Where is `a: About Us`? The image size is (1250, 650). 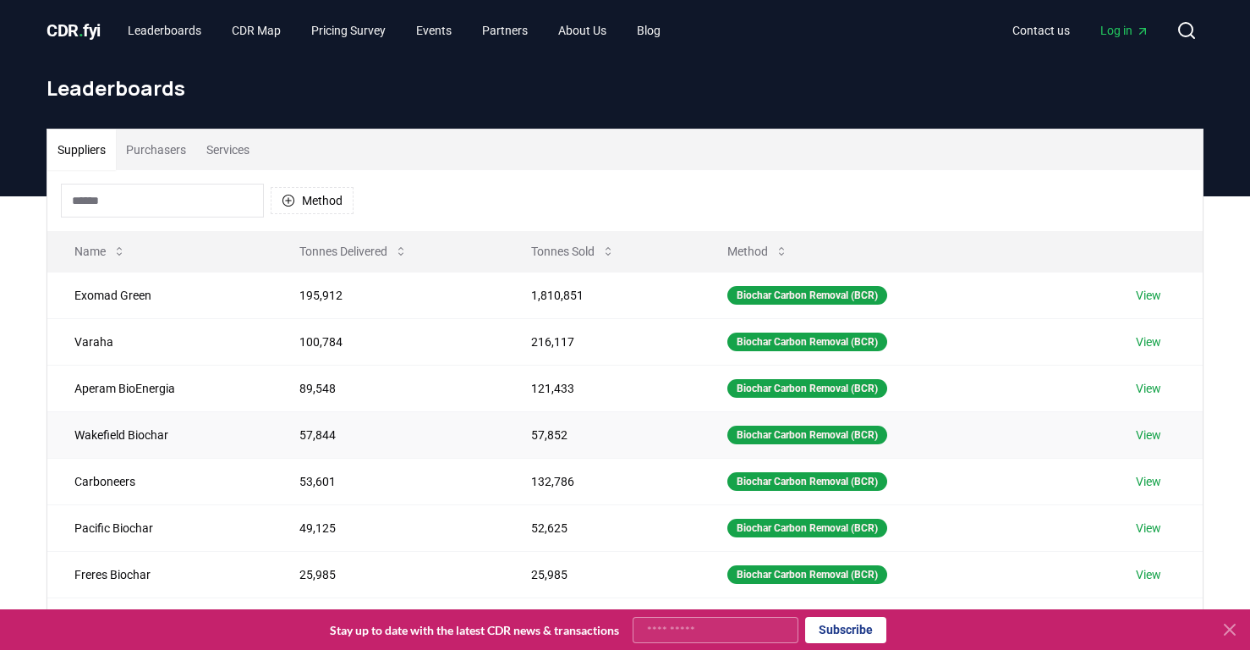 a: About Us is located at coordinates (582, 30).